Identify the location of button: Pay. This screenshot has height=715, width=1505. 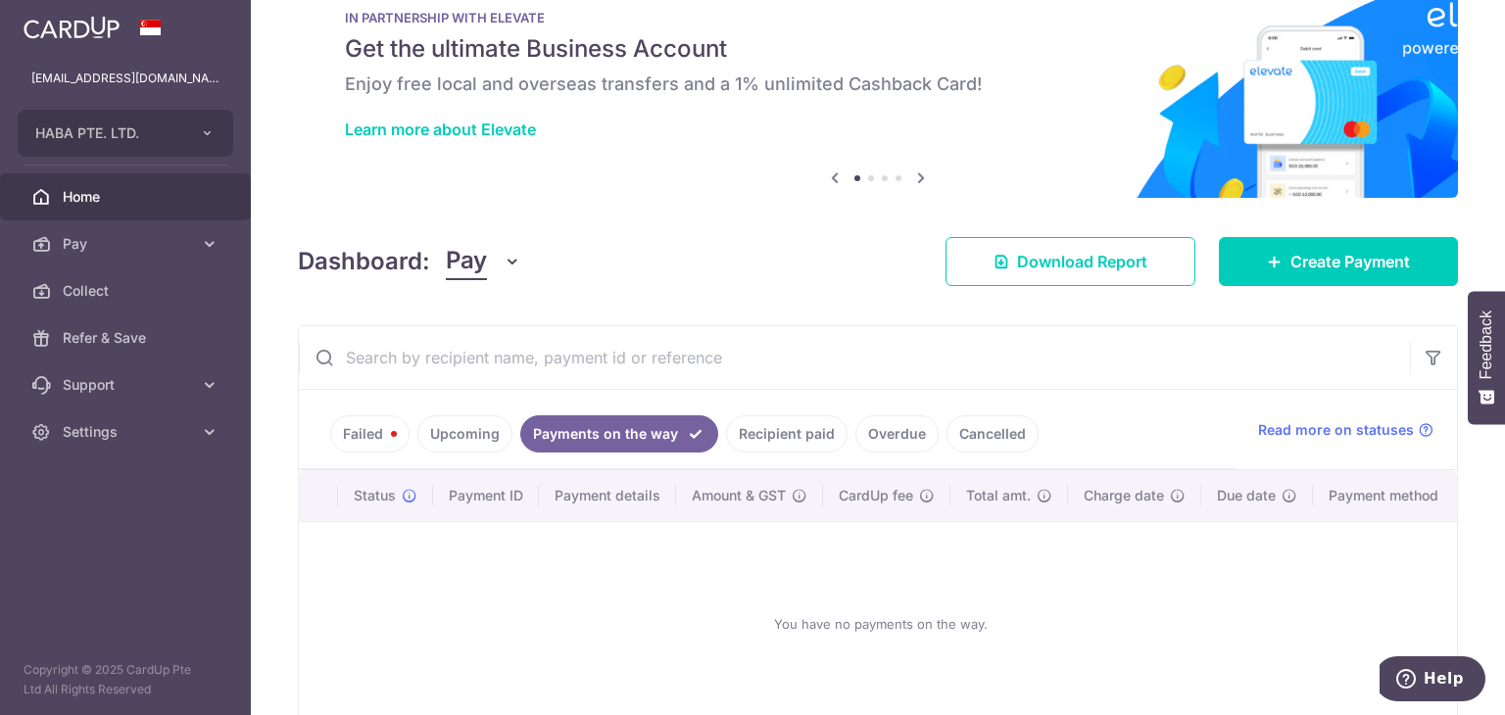
(483, 262).